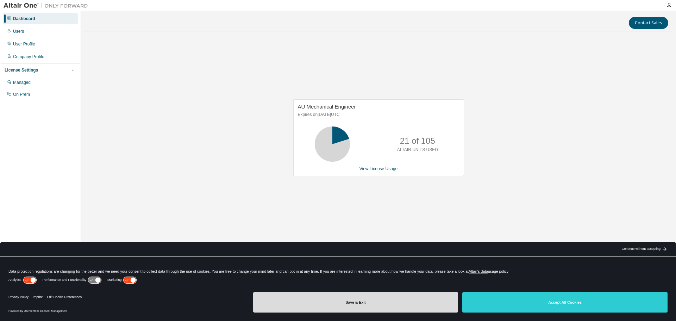  Describe the element at coordinates (24, 44) in the screenshot. I see `div: User Profile` at that location.